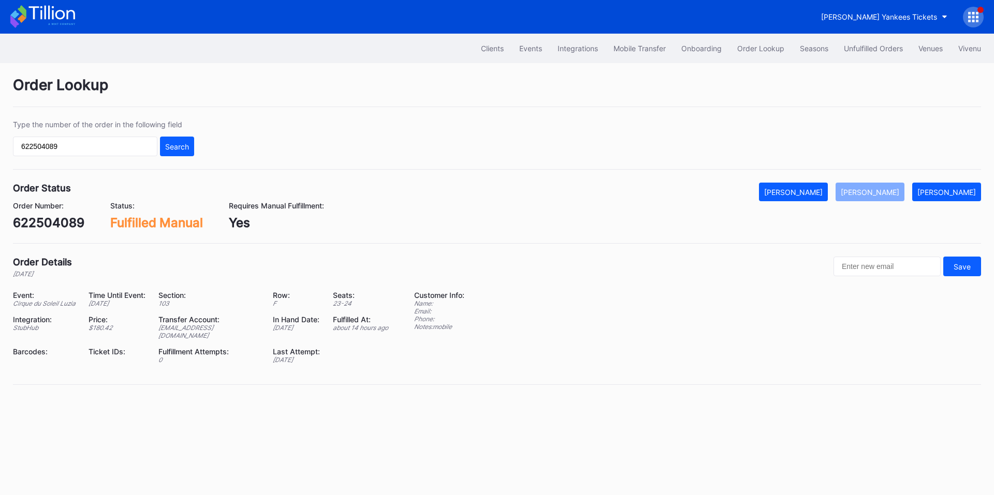 The image size is (994, 495). What do you see at coordinates (760, 48) in the screenshot?
I see `a: Order Lookup` at bounding box center [760, 48].